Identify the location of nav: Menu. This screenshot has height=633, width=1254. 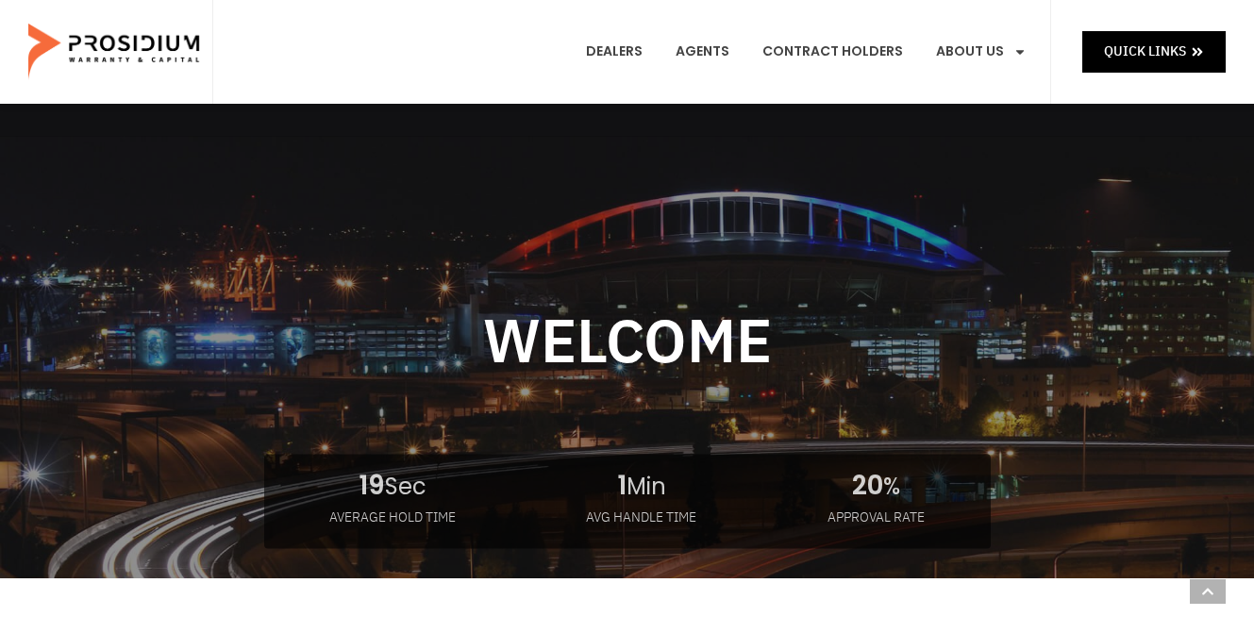
(806, 52).